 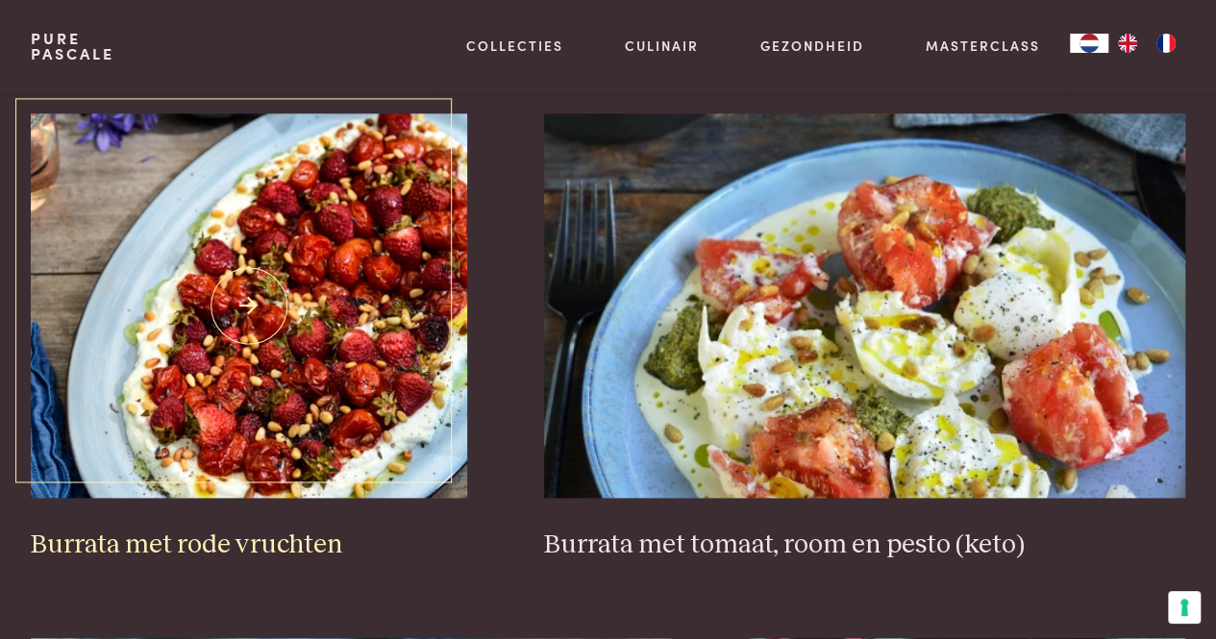 I want to click on img: Burrata met rode vruchten, so click(x=249, y=306).